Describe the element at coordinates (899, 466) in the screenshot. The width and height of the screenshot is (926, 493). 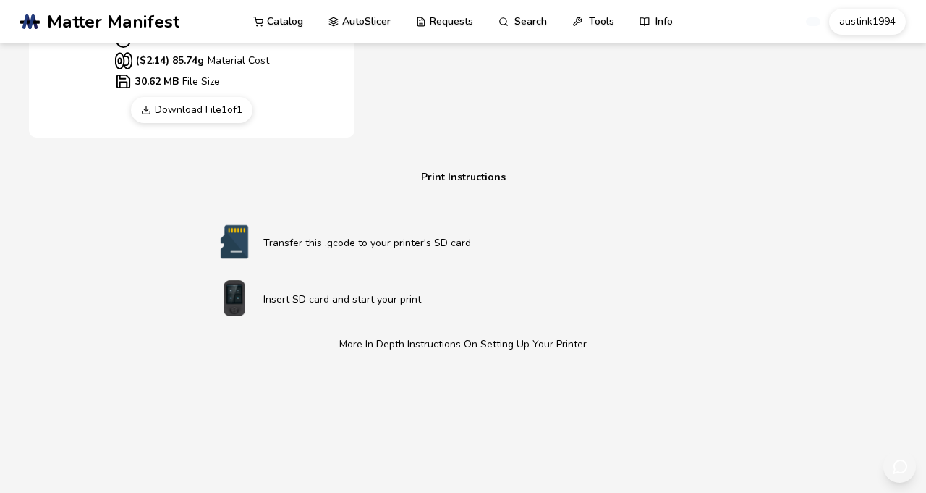
I see `button: Send feedback via email` at that location.